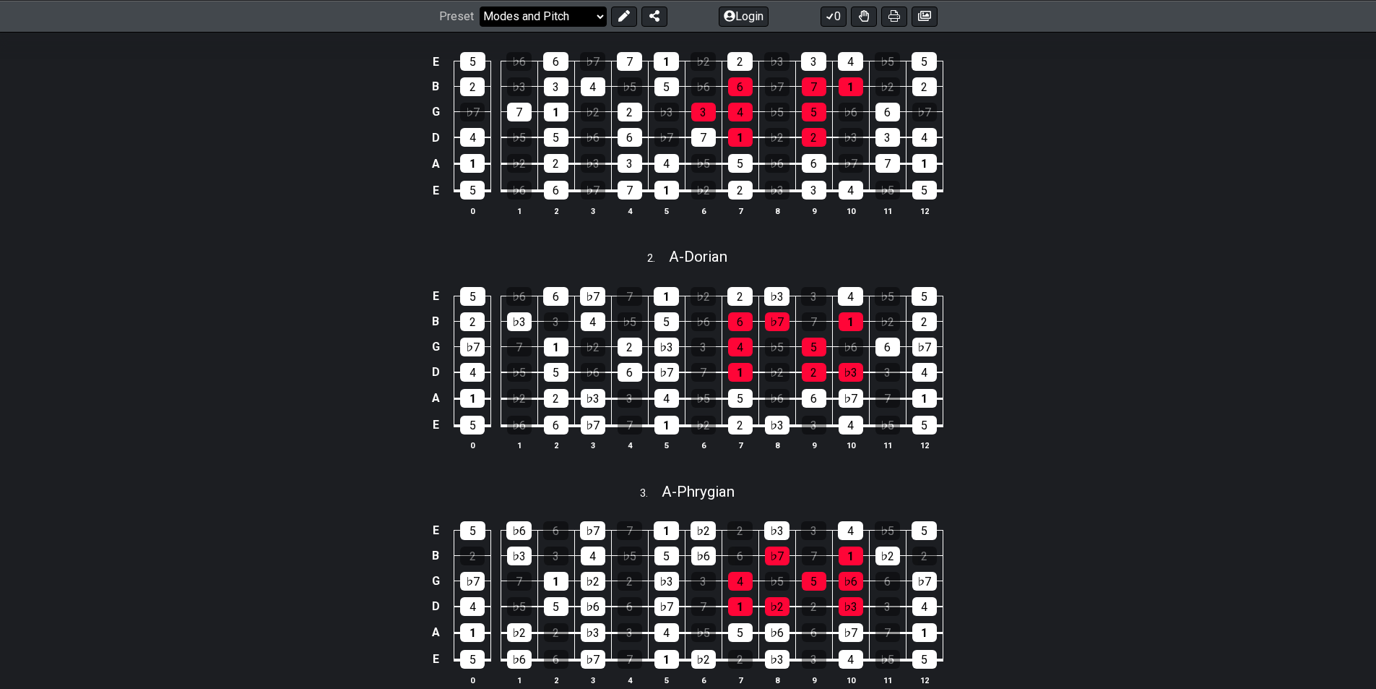 The image size is (1376, 689). What do you see at coordinates (703, 210) in the screenshot?
I see `th: 6` at bounding box center [703, 210].